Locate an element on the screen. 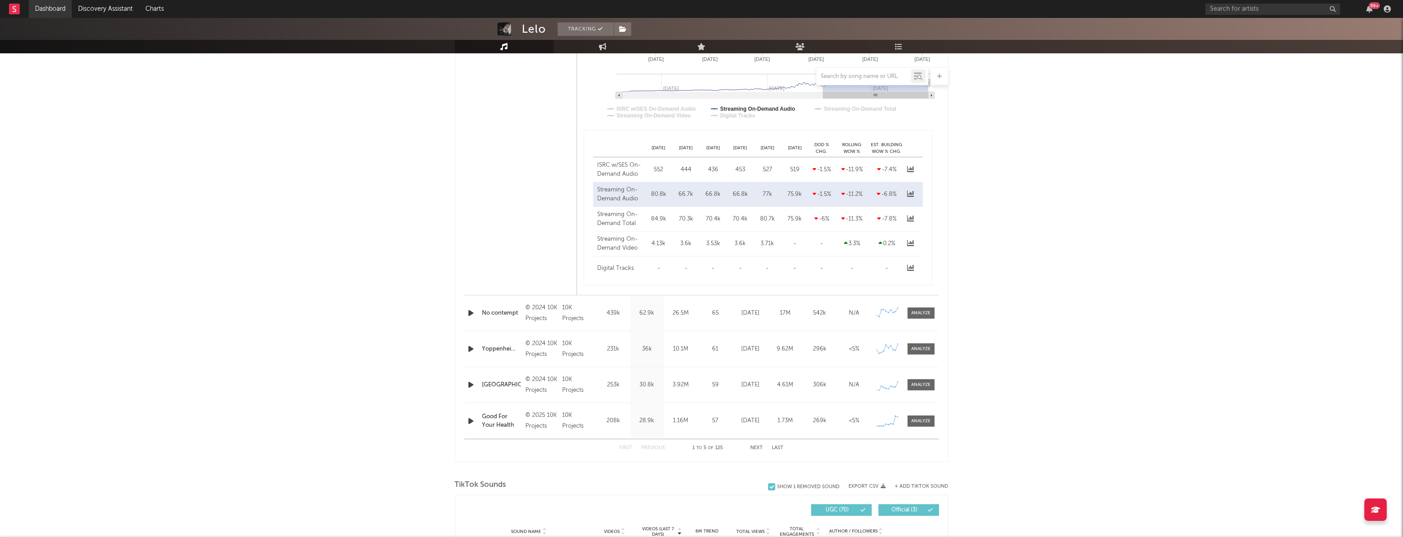  div: © 2025 10K Projects is located at coordinates (541, 421).